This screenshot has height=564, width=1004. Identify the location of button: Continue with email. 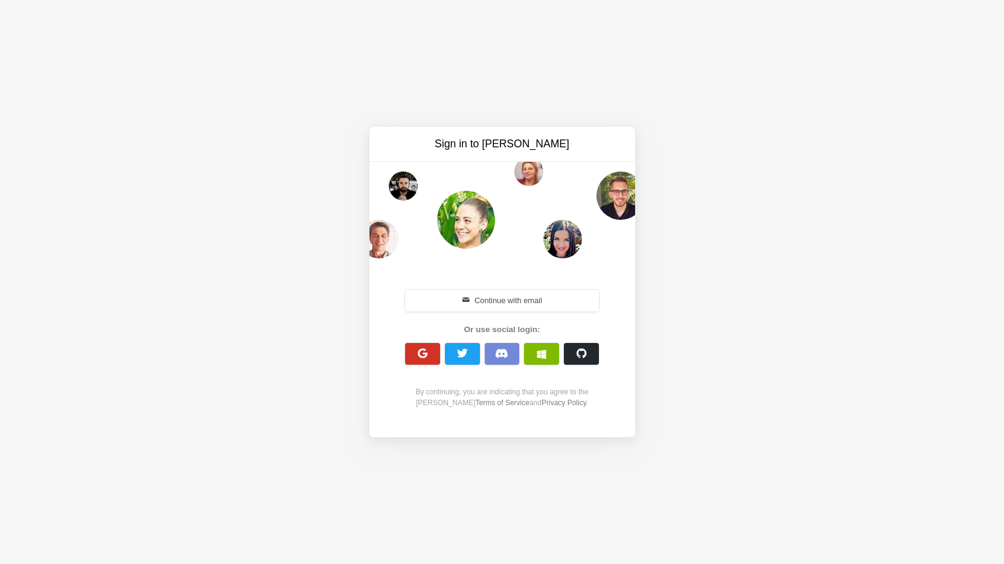
(502, 301).